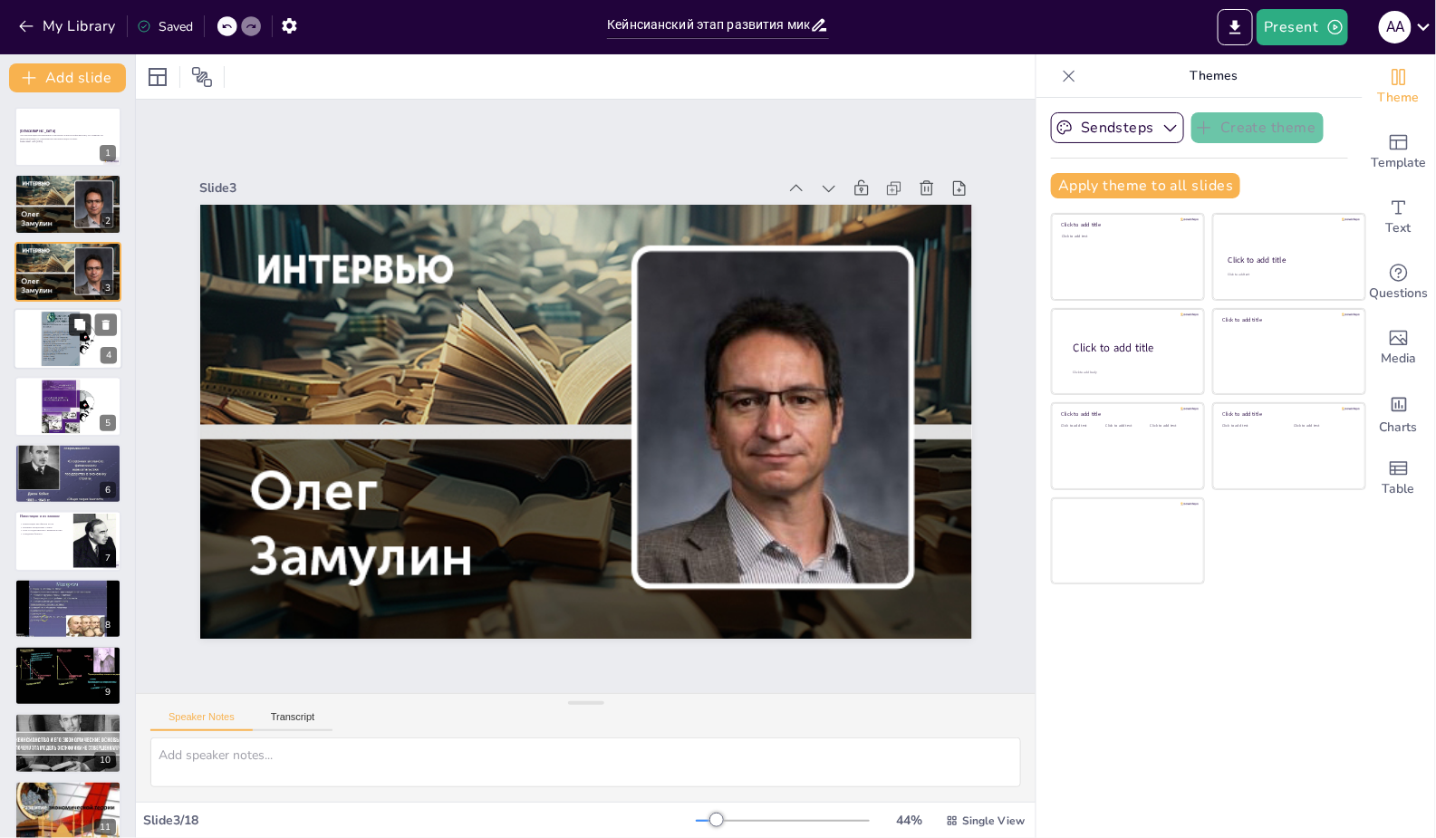 The height and width of the screenshot is (838, 1436). Describe the element at coordinates (1146, 186) in the screenshot. I see `button: Apply theme to all slides` at that location.